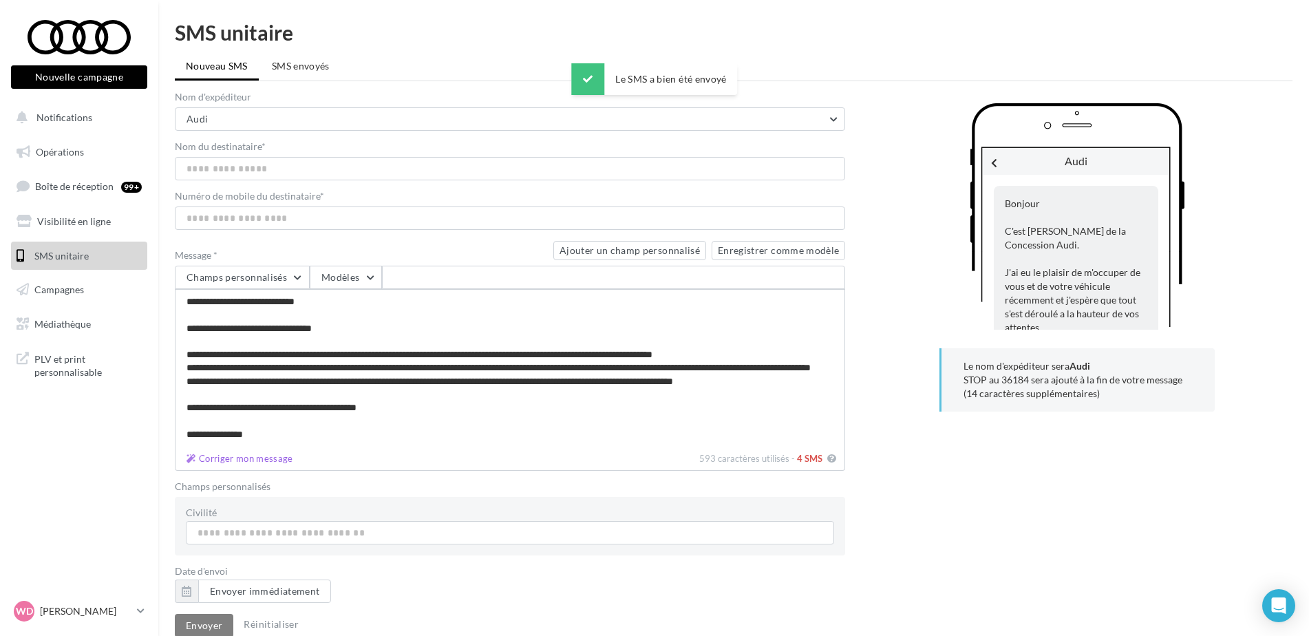 The image size is (1309, 636). What do you see at coordinates (79, 152) in the screenshot?
I see `a: Opérations` at bounding box center [79, 152].